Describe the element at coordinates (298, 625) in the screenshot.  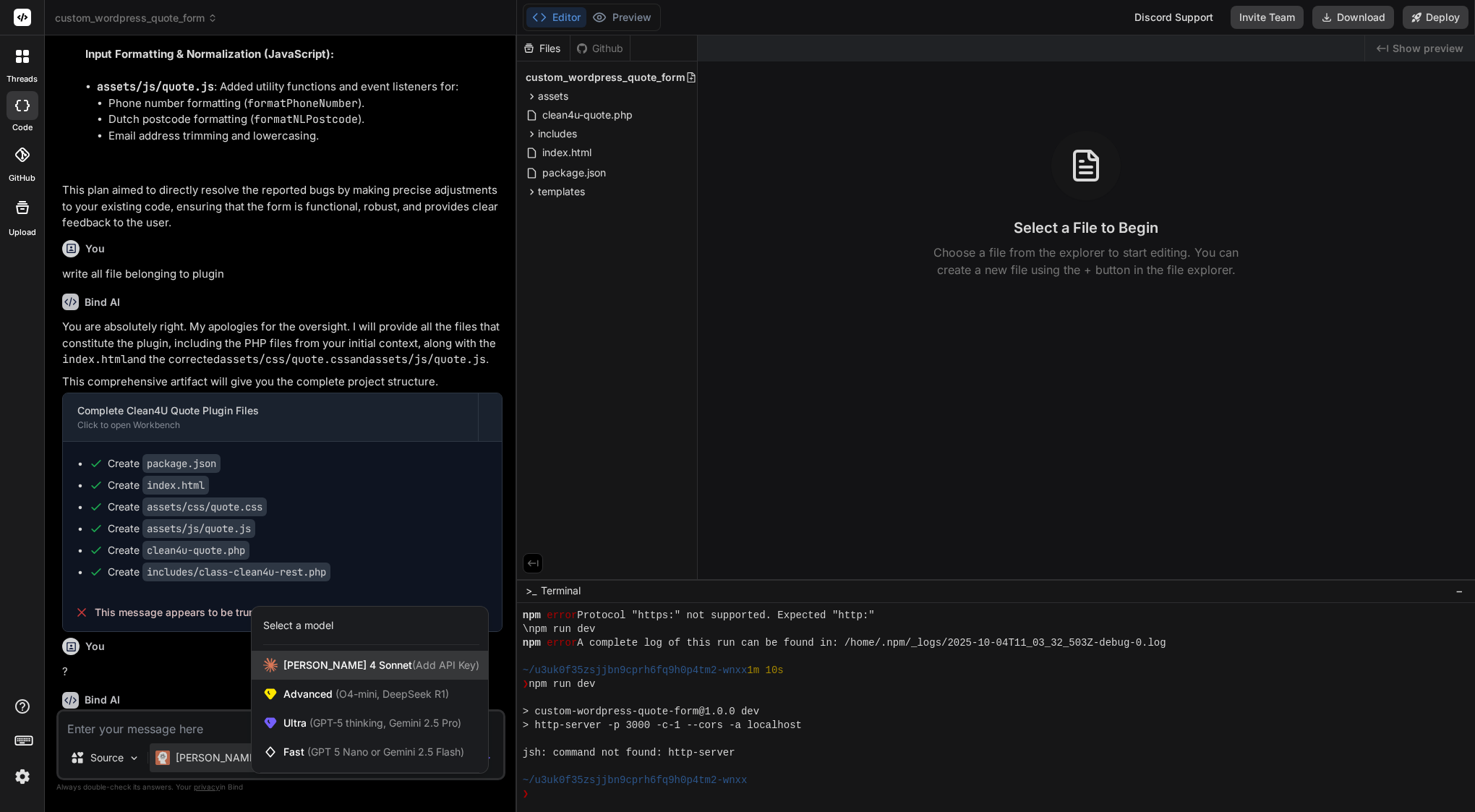
I see `div: Select a model` at that location.